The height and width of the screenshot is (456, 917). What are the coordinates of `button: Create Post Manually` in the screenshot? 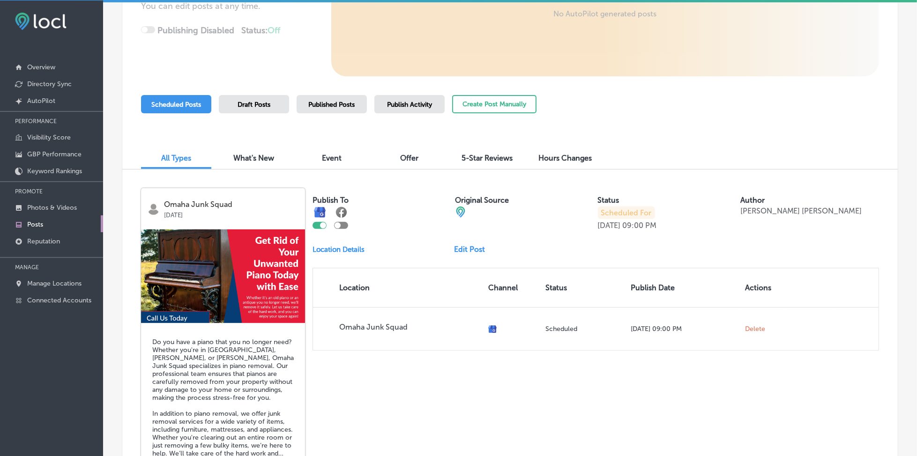 It's located at (494, 104).